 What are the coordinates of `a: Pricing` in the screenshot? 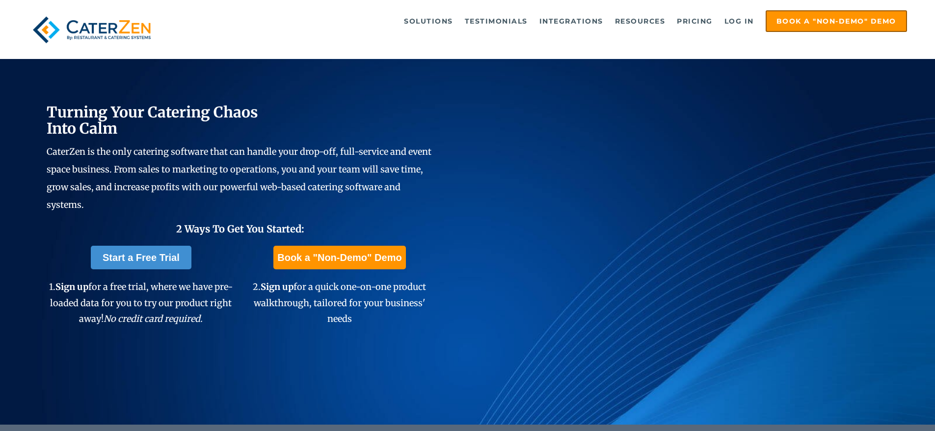 It's located at (695, 21).